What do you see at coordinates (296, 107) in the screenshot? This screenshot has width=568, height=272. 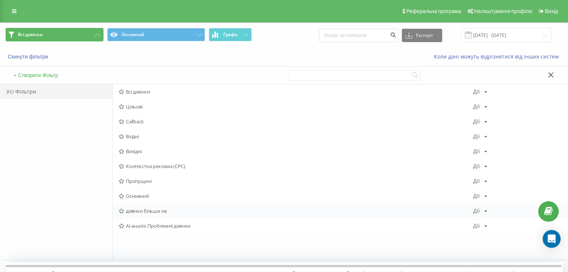 I see `span: Цільові` at bounding box center [296, 107].